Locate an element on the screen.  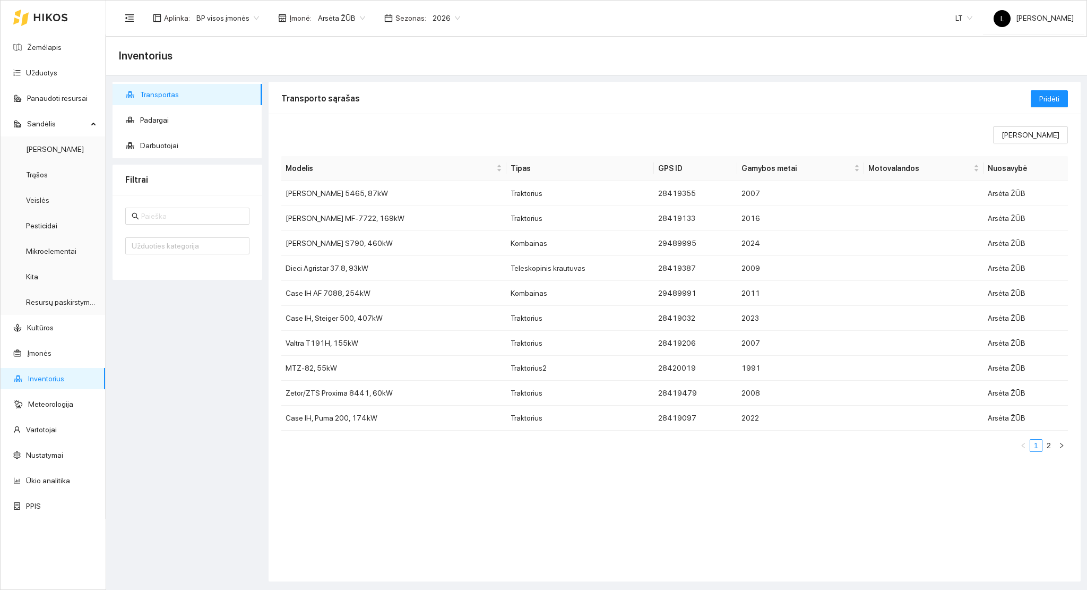
span: Aplinka : is located at coordinates (177, 18).